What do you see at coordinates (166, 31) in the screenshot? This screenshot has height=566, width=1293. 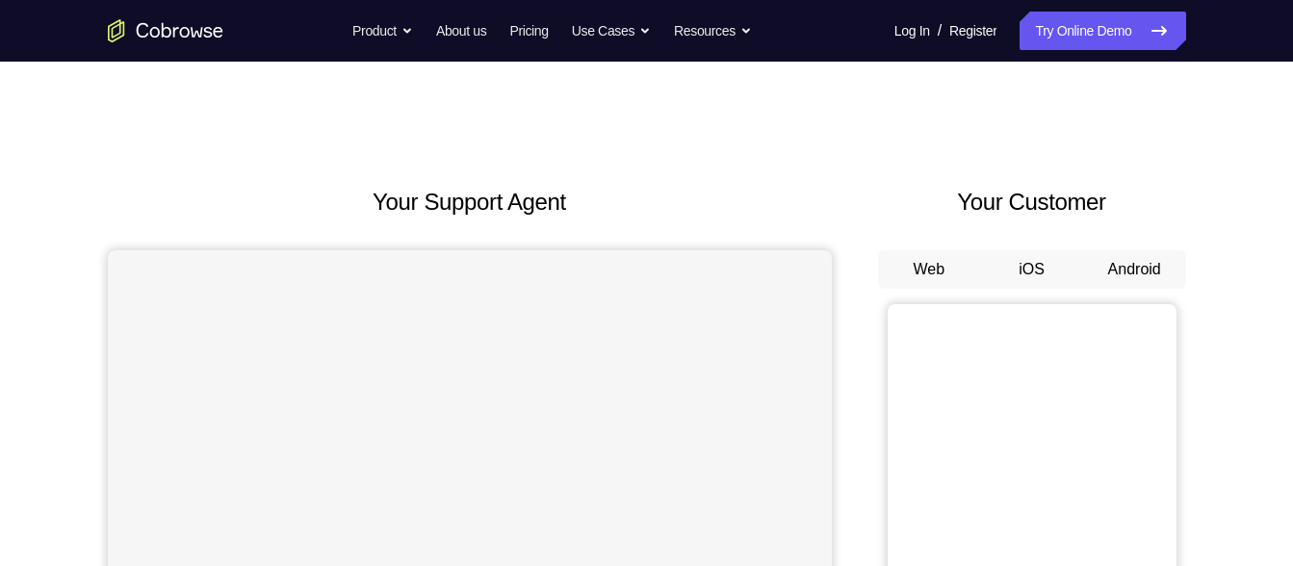 I see `a: Go to the home page` at bounding box center [166, 31].